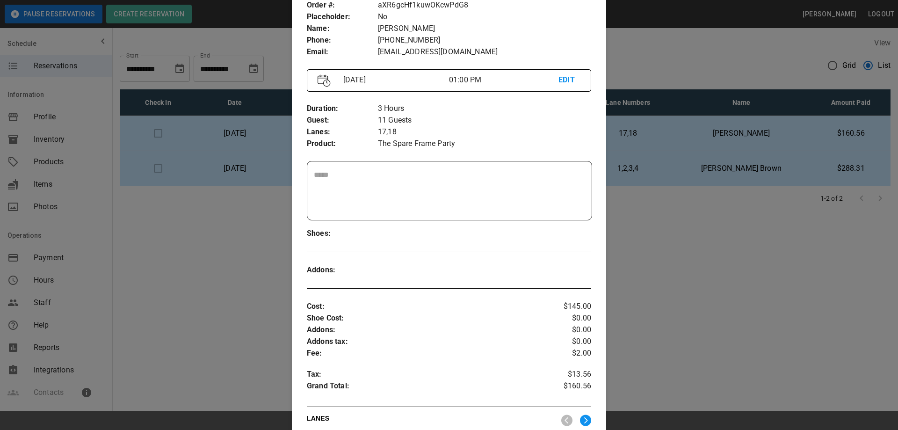 The width and height of the screenshot is (898, 430). I want to click on p: EDIT, so click(569, 80).